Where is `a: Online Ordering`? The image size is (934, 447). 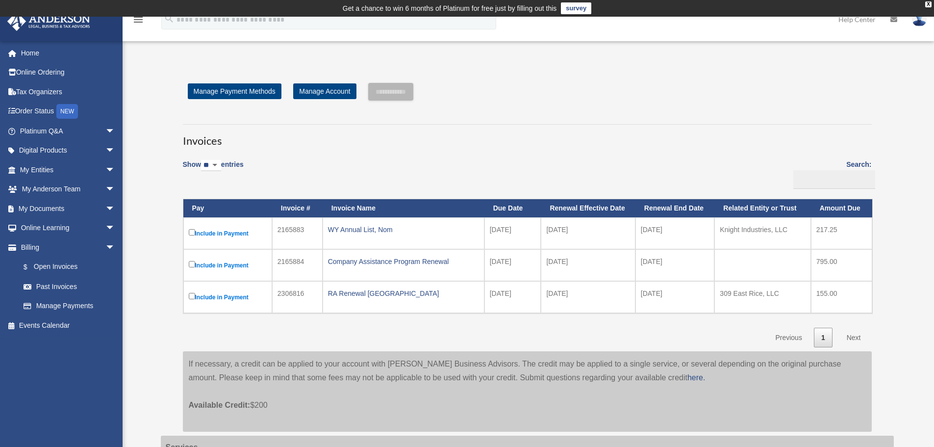 a: Online Ordering is located at coordinates (68, 73).